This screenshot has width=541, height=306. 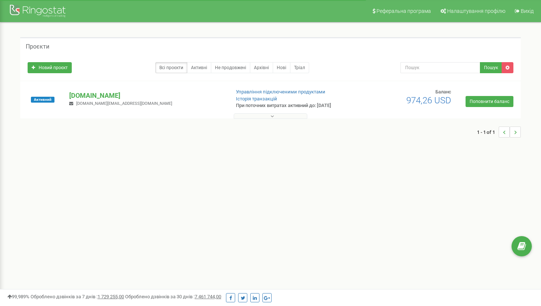 What do you see at coordinates (487, 132) in the screenshot?
I see `span: 1 - 1 of 1` at bounding box center [487, 132].